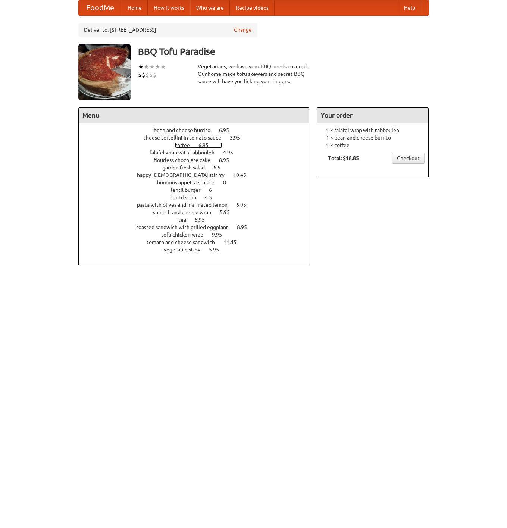 This screenshot has height=528, width=507. Describe the element at coordinates (232, 153) in the screenshot. I see `span: 4.95` at that location.